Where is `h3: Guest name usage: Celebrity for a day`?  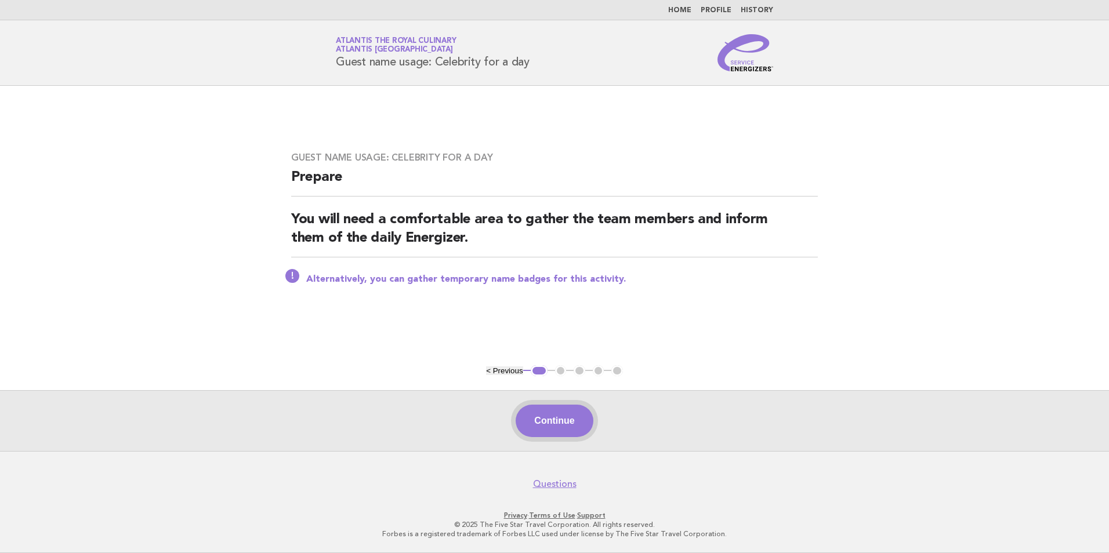 h3: Guest name usage: Celebrity for a day is located at coordinates (554, 158).